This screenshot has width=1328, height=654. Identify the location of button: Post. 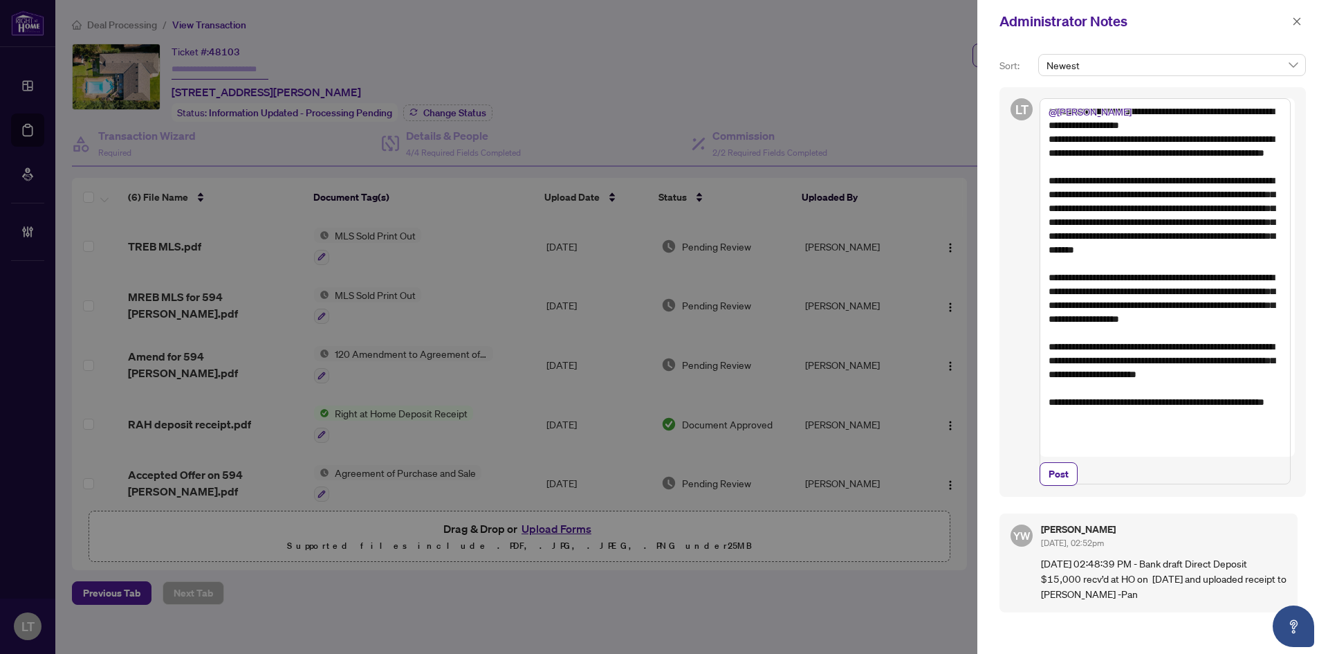
(1058, 474).